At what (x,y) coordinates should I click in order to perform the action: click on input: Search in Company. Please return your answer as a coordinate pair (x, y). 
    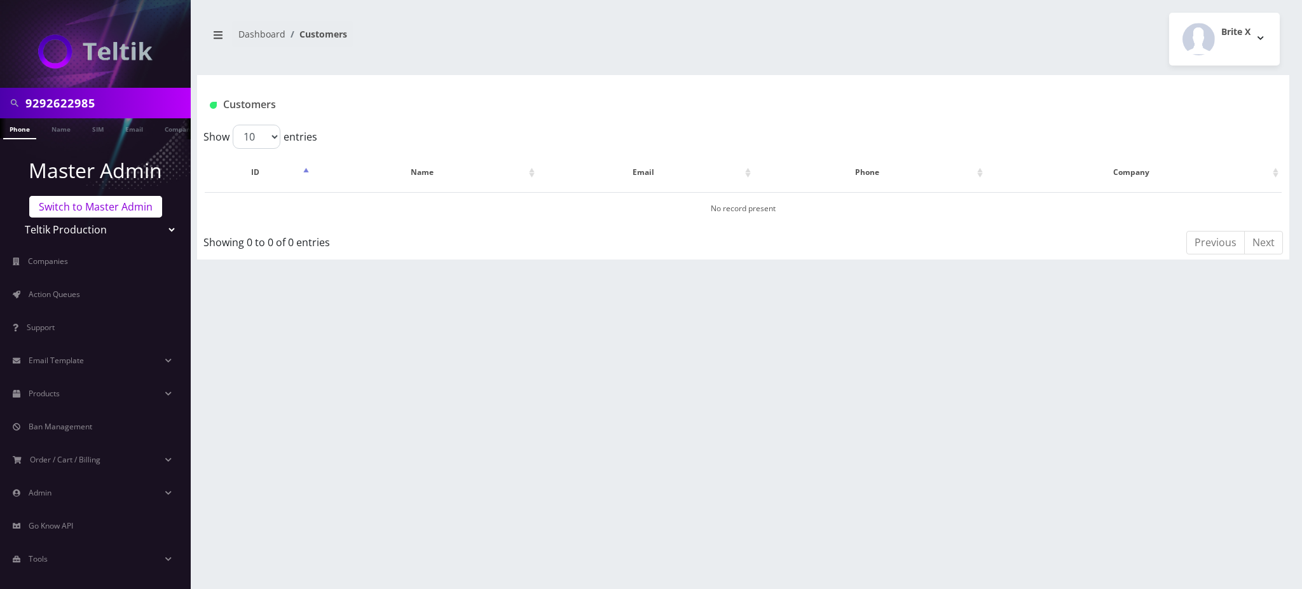
    Looking at the image, I should click on (106, 103).